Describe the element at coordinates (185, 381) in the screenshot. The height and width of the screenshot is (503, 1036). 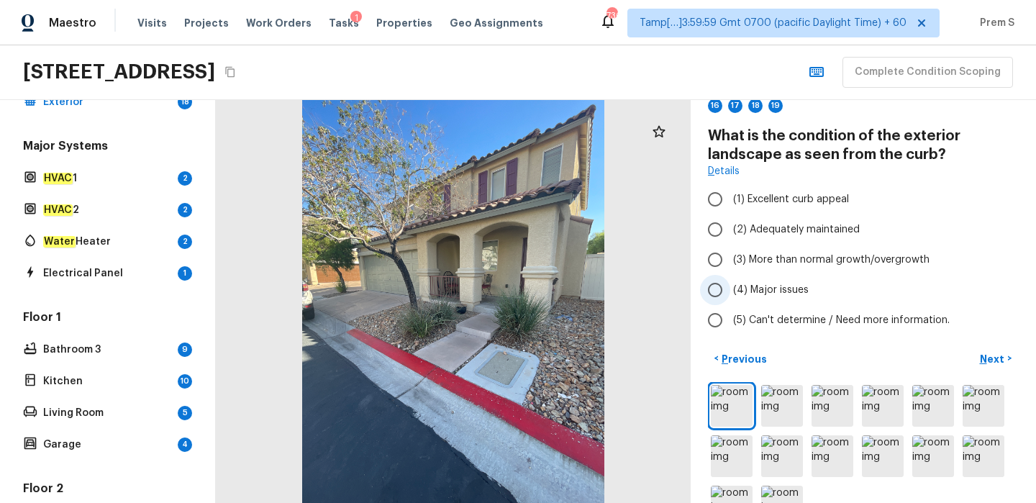
I see `div: 10` at that location.